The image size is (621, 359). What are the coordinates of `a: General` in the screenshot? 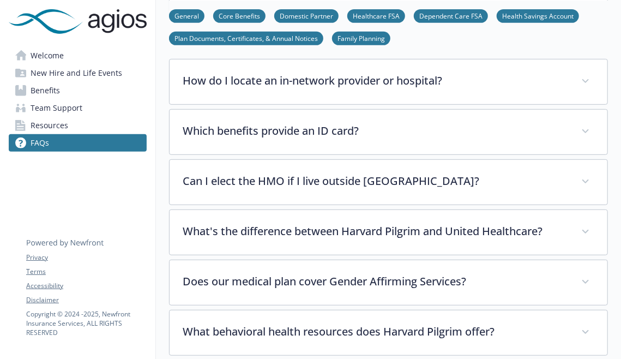 It's located at (187, 15).